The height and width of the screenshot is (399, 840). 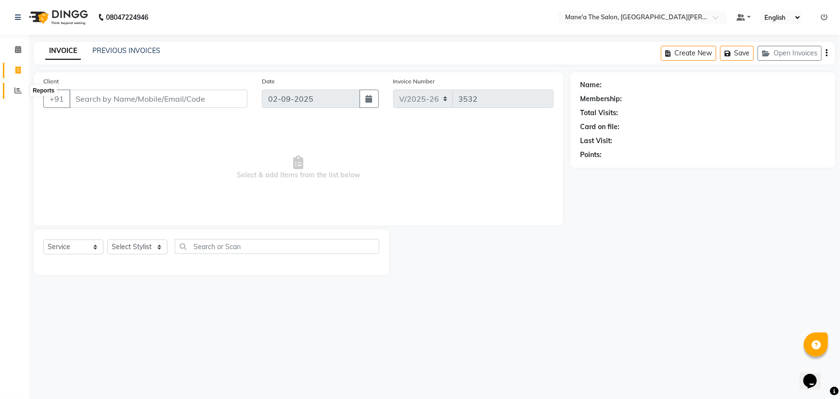 What do you see at coordinates (599, 113) in the screenshot?
I see `div: Total Visits:` at bounding box center [599, 113].